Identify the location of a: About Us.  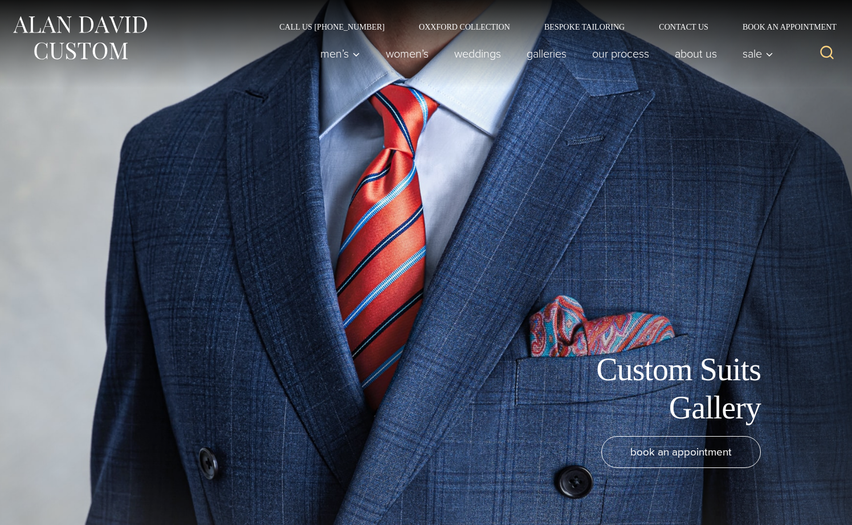
(696, 54).